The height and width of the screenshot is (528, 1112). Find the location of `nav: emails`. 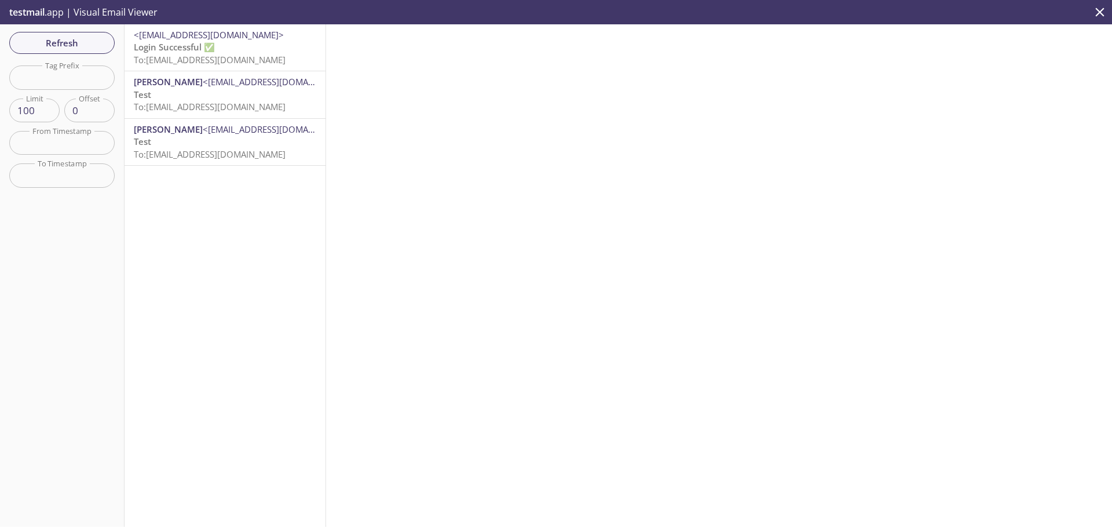

nav: emails is located at coordinates (225, 95).